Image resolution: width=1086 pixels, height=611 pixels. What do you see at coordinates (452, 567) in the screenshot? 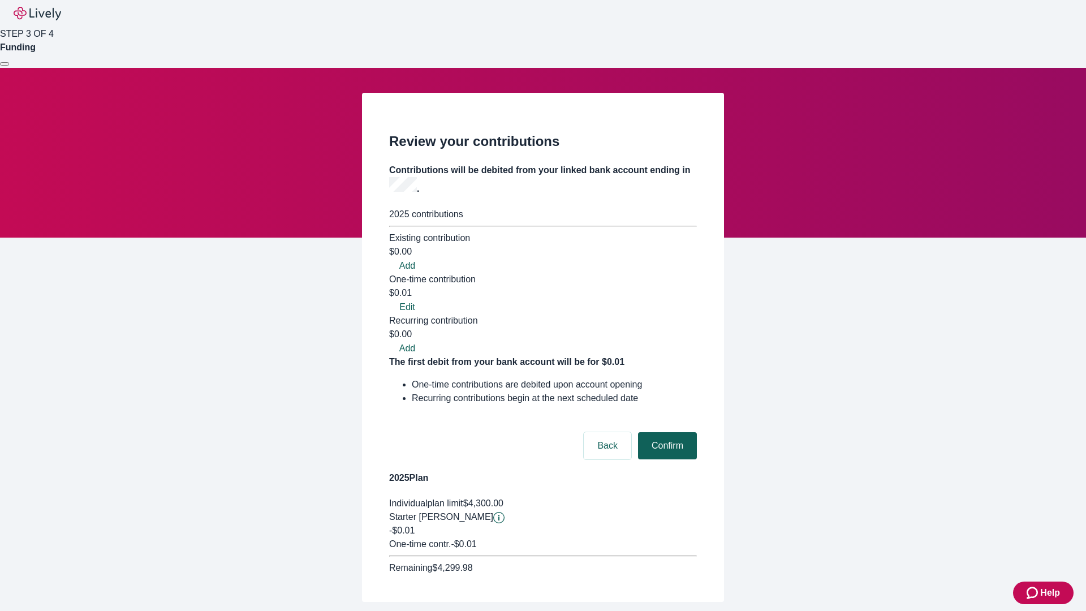
I see `span: $4,299.98` at bounding box center [452, 567].